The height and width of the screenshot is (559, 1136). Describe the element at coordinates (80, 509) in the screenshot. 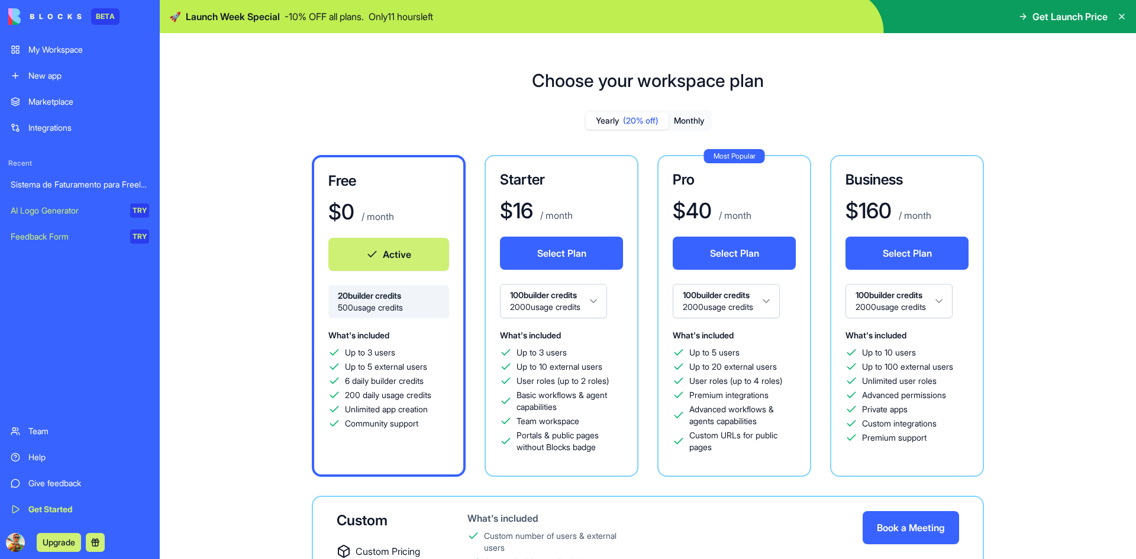

I see `a: Get Started` at that location.